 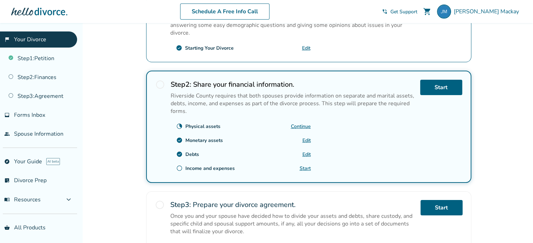 I want to click on span: Forms Inbox, so click(x=29, y=115).